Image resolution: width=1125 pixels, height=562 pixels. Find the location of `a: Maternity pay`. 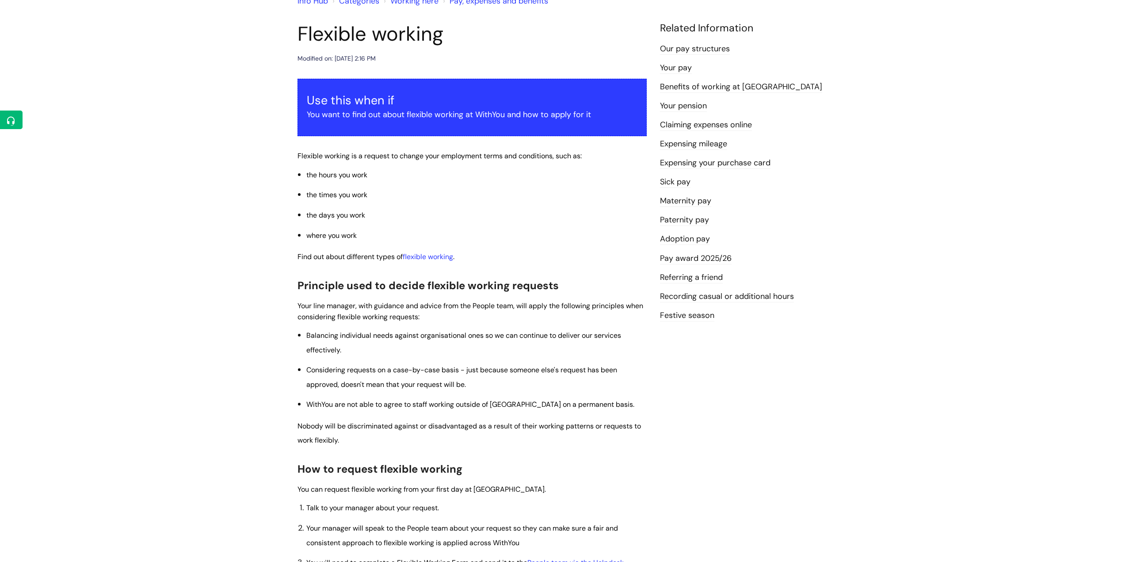

a: Maternity pay is located at coordinates (686, 201).